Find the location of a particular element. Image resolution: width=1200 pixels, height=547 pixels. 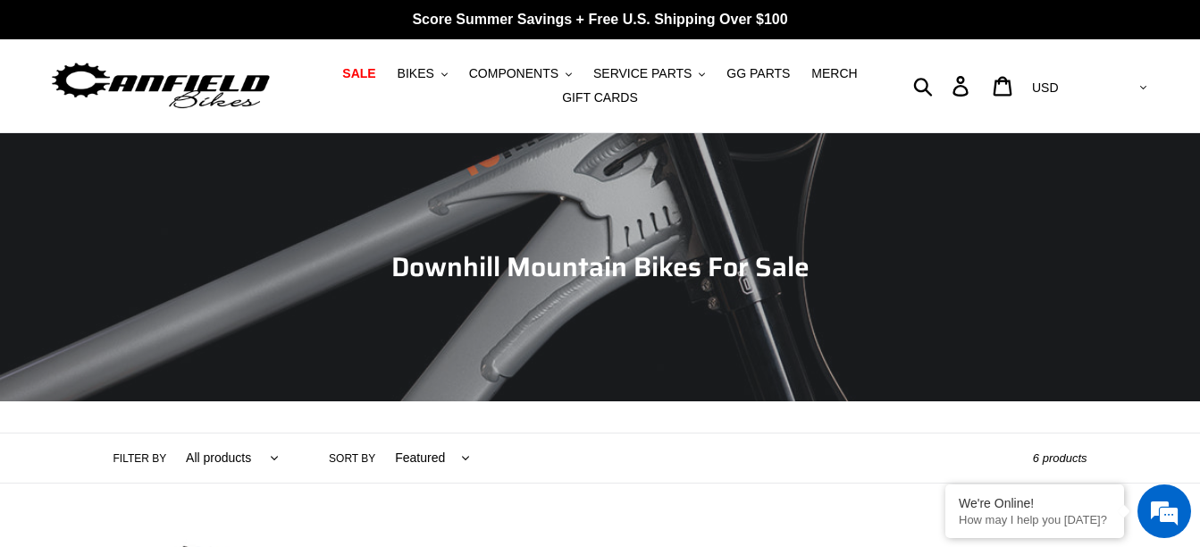

span: MERCH is located at coordinates (833, 73).